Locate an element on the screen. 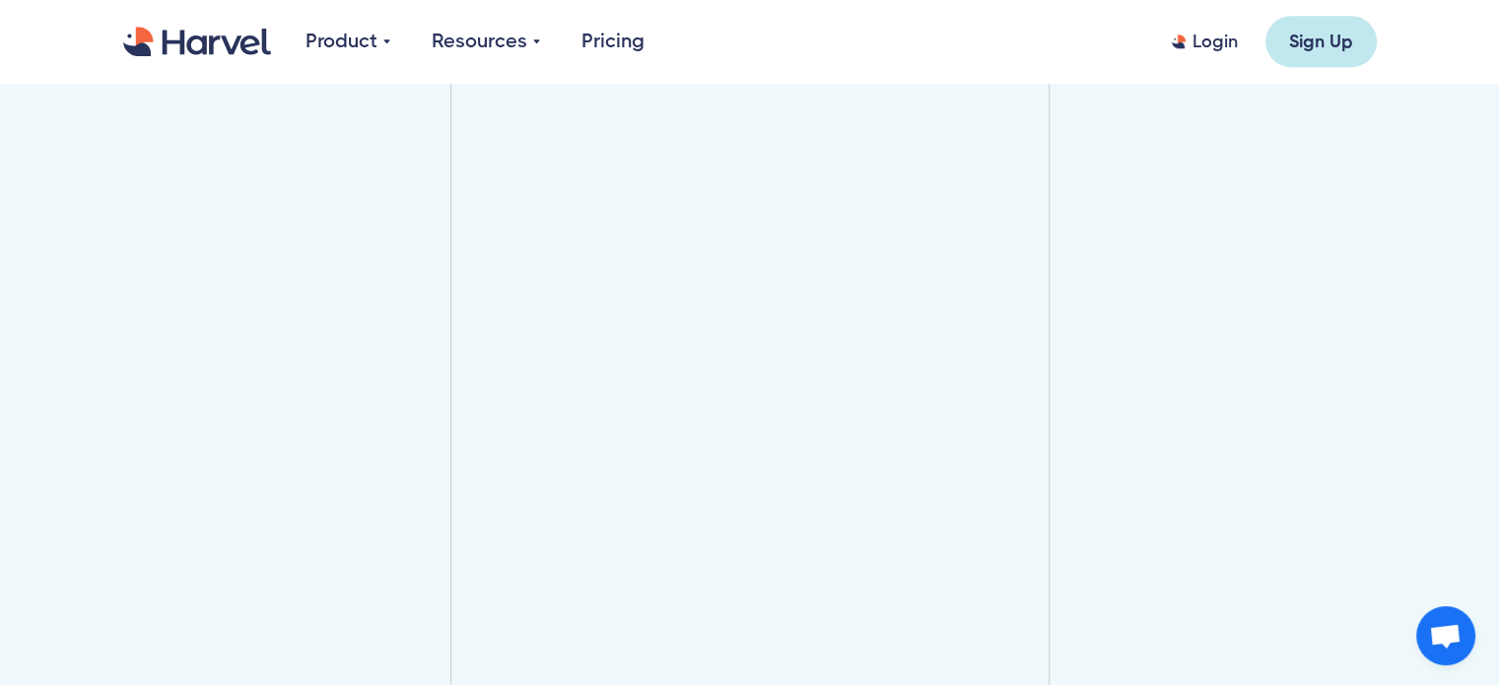 The image size is (1499, 685). a: home is located at coordinates (197, 41).